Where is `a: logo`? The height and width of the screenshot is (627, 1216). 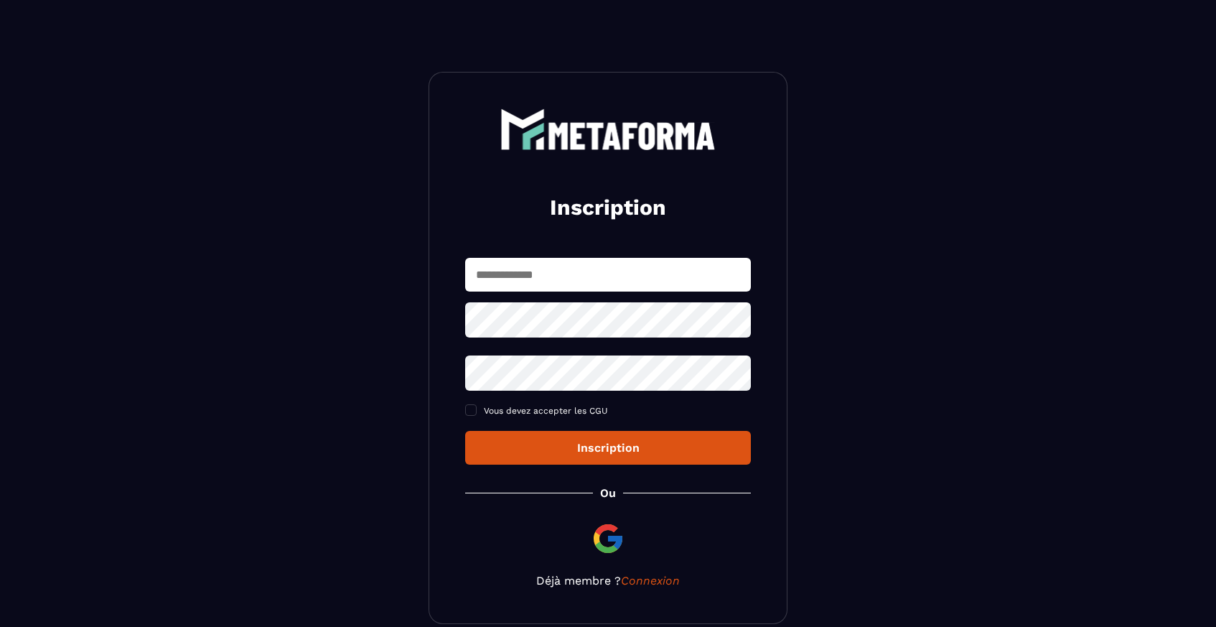 a: logo is located at coordinates (608, 129).